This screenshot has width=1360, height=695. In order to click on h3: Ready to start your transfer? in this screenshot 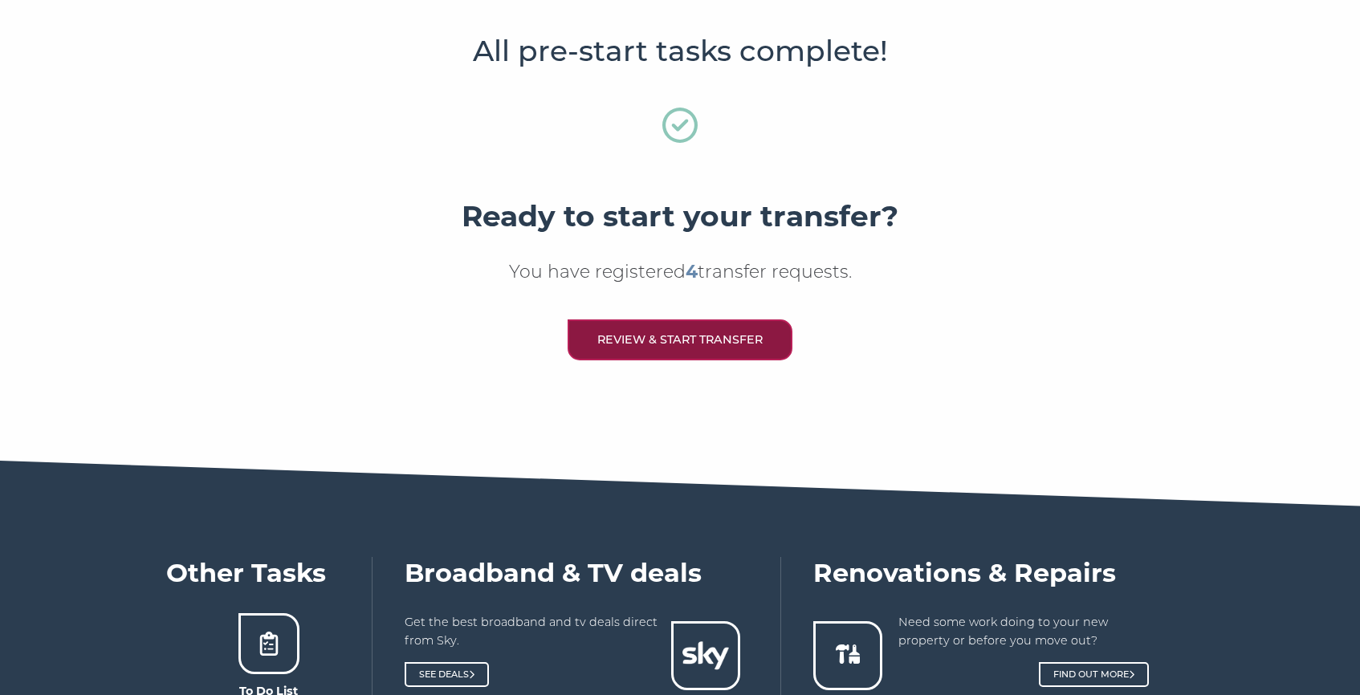, I will do `click(680, 217)`.